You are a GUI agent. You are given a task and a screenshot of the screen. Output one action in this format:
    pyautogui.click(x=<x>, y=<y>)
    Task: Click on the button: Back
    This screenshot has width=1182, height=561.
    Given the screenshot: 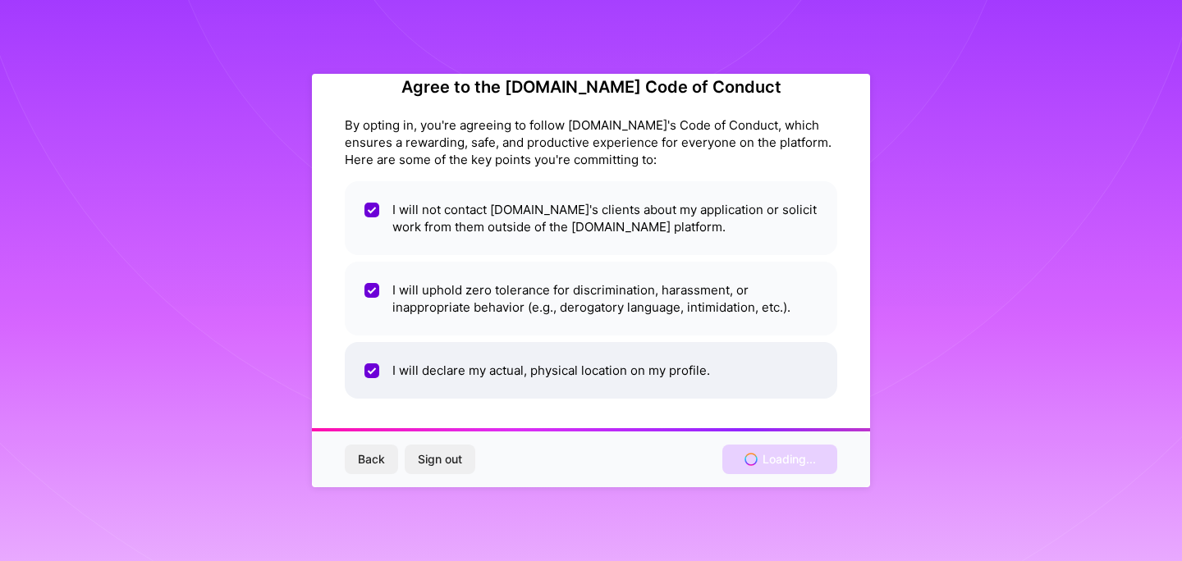 What is the action you would take?
    pyautogui.click(x=371, y=460)
    